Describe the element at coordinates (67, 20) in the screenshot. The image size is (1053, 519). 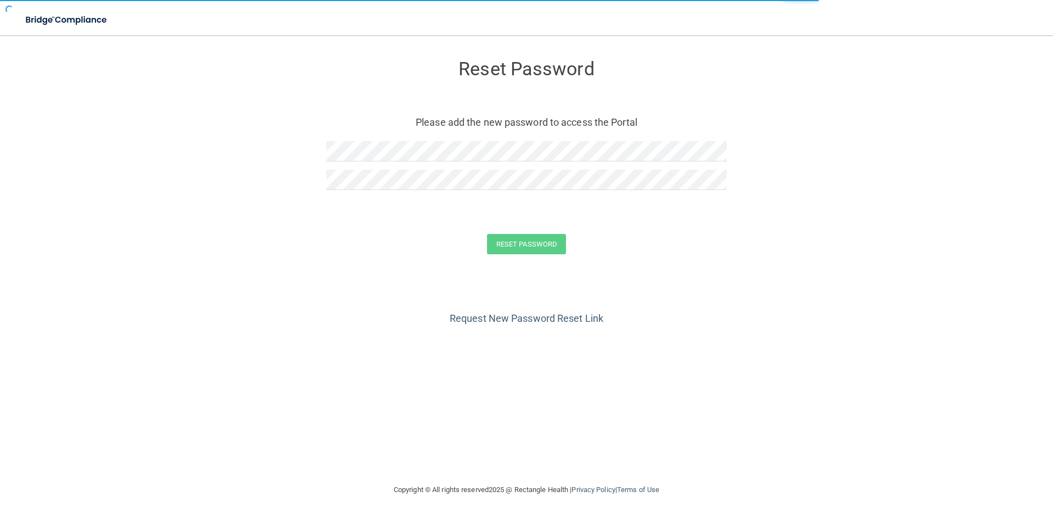
I see `img: bridge_compliance_login_screen.278c3ca4.svg` at that location.